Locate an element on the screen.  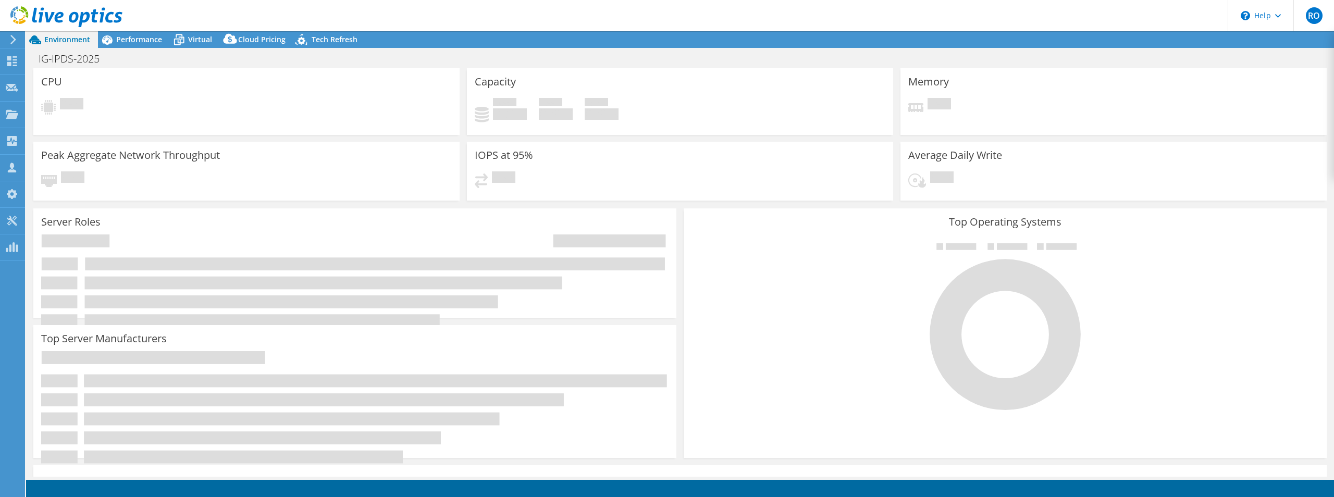
h3: CPU is located at coordinates (52, 82).